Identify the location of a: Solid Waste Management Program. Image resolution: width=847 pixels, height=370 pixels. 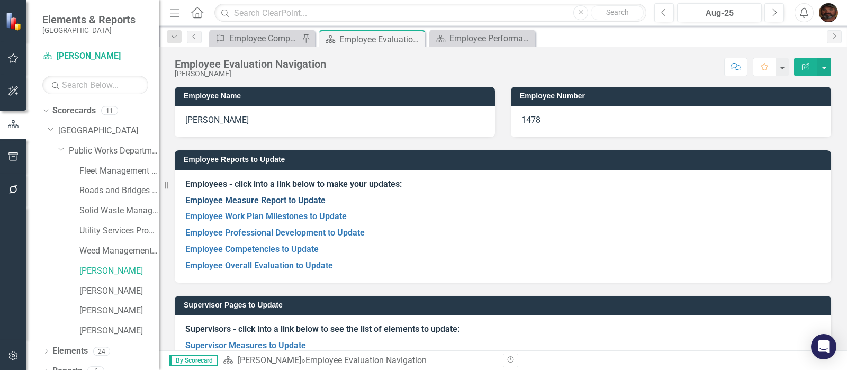
(119, 211).